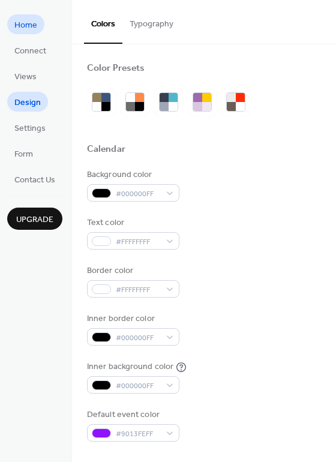  Describe the element at coordinates (35, 220) in the screenshot. I see `span: Upgrade` at that location.